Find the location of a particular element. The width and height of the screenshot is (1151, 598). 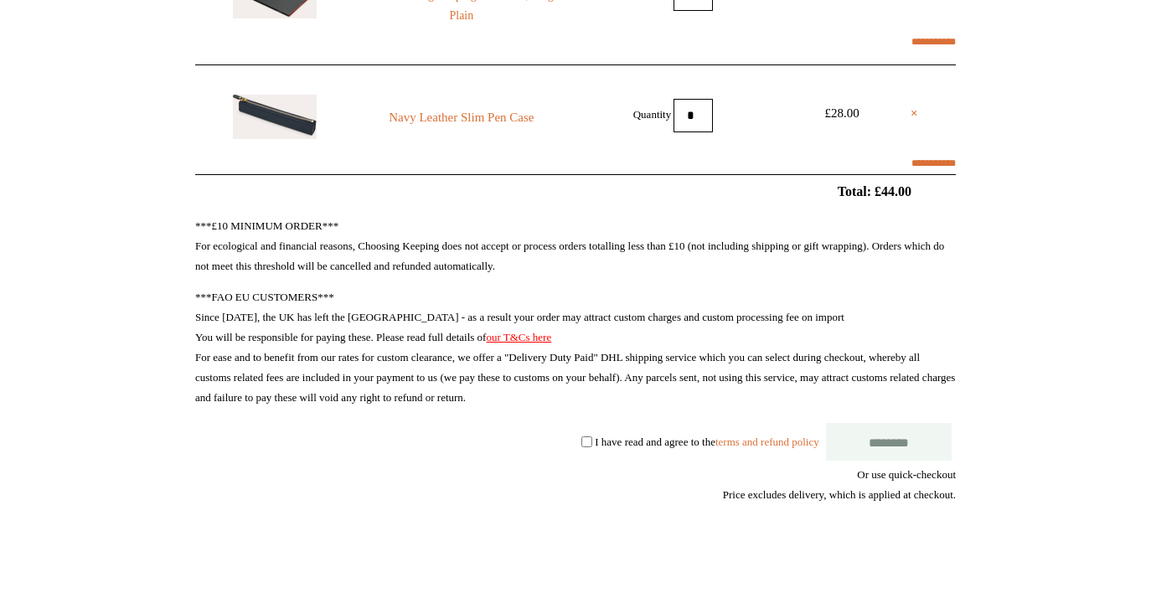

div: Or use quick-checkout is located at coordinates (575, 485).